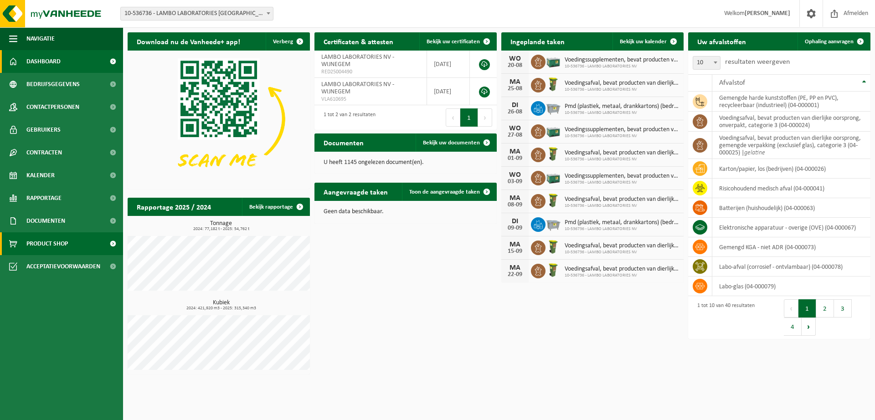 The image size is (875, 420). Describe the element at coordinates (553, 108) in the screenshot. I see `img: WB-2500-GAL-GY-01` at that location.